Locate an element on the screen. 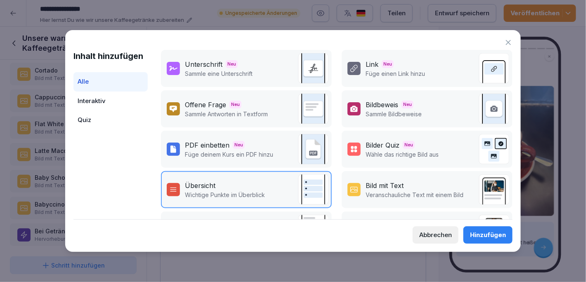  div: Bild mit Text is located at coordinates (385, 186).